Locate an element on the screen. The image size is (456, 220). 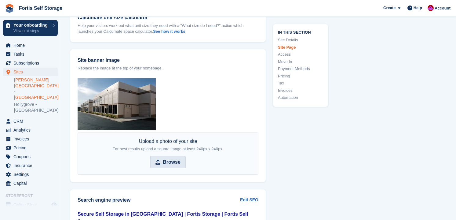
strong: Browse is located at coordinates (172, 162).